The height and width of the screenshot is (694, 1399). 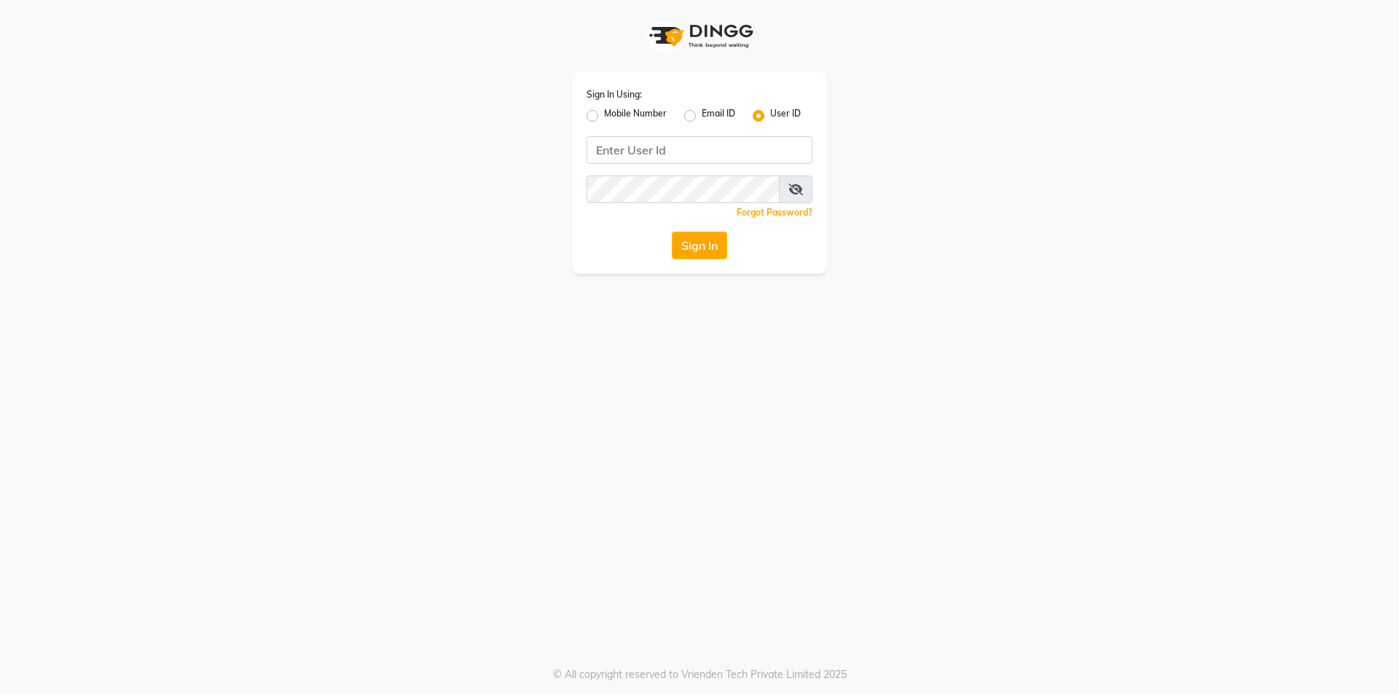 What do you see at coordinates (785, 116) in the screenshot?
I see `label: User ID` at bounding box center [785, 116].